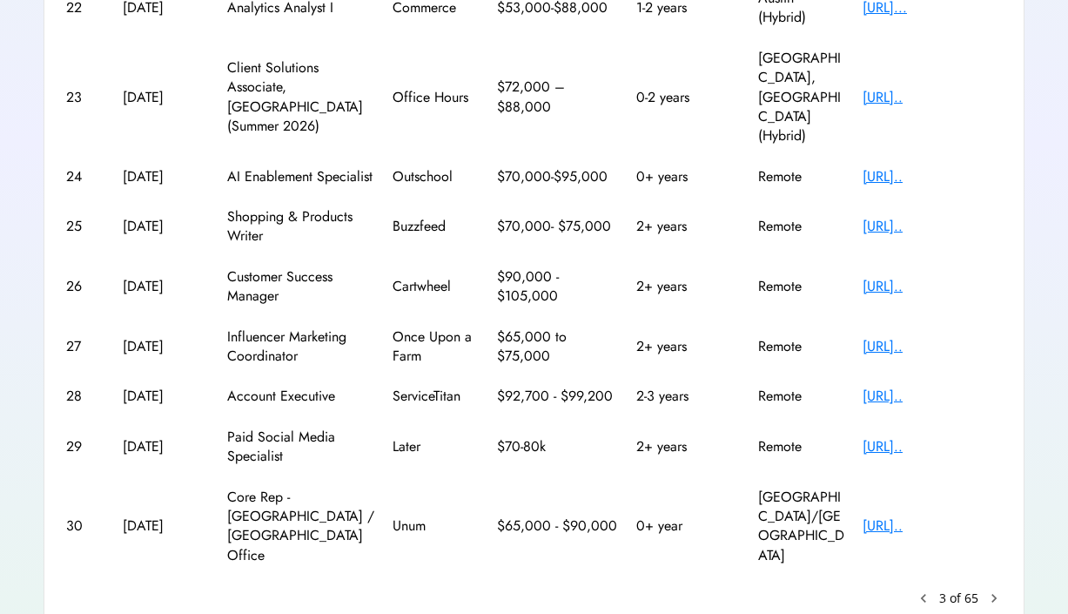 Image resolution: width=1068 pixels, height=614 pixels. What do you see at coordinates (436, 98) in the screenshot?
I see `div: Office Hours` at bounding box center [436, 98].